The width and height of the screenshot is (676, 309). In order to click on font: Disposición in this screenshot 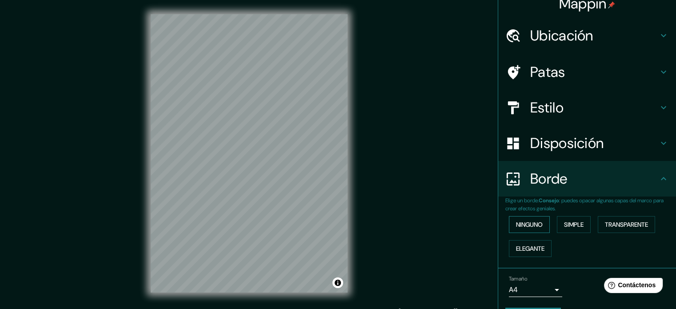, I will do `click(567, 143)`.